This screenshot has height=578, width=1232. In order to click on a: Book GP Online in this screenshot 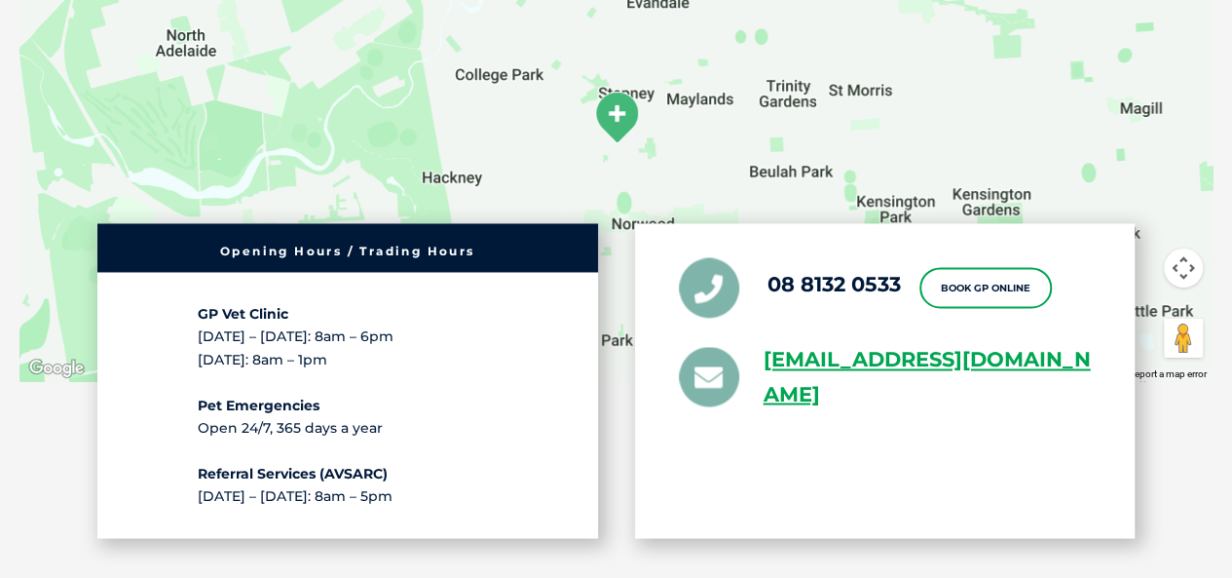, I will do `click(986, 288)`.